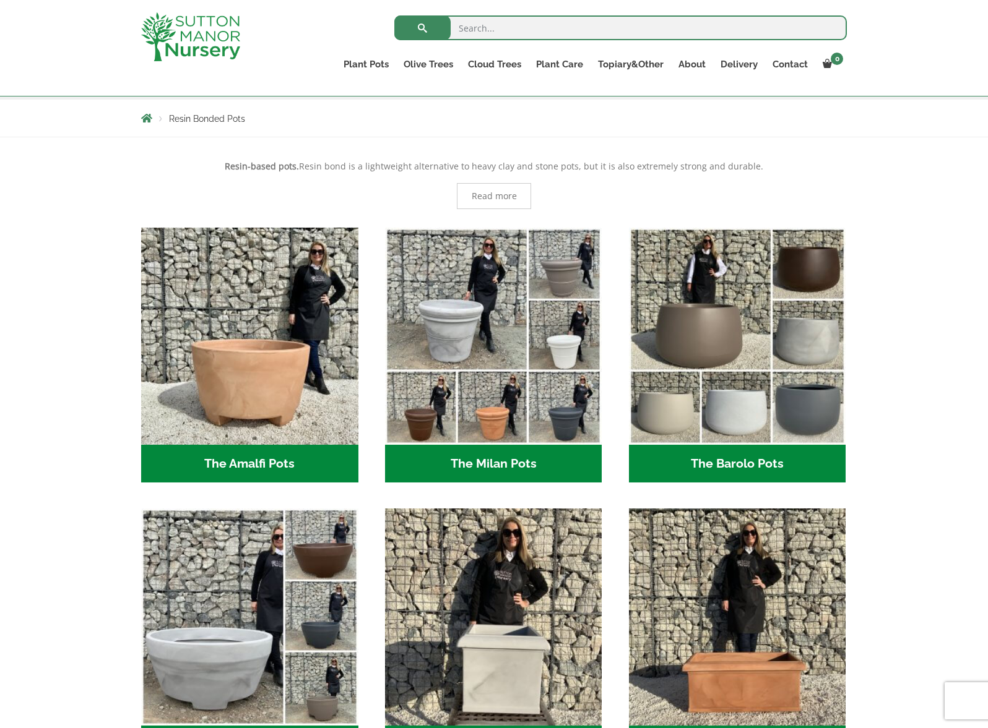 The width and height of the screenshot is (988, 728). Describe the element at coordinates (739, 64) in the screenshot. I see `a: Delivery` at that location.